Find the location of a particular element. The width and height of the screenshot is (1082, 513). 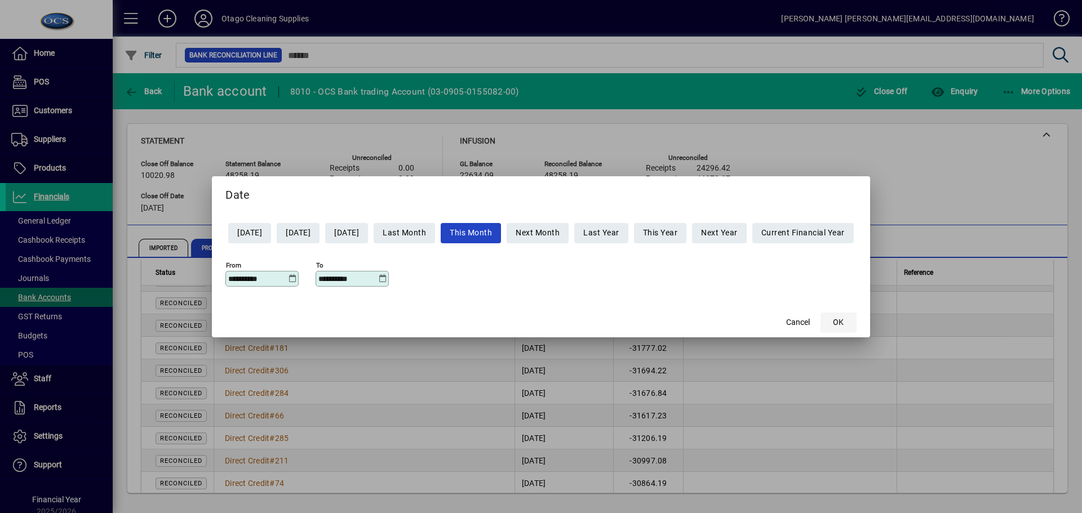

mat-label: To is located at coordinates (319, 265).